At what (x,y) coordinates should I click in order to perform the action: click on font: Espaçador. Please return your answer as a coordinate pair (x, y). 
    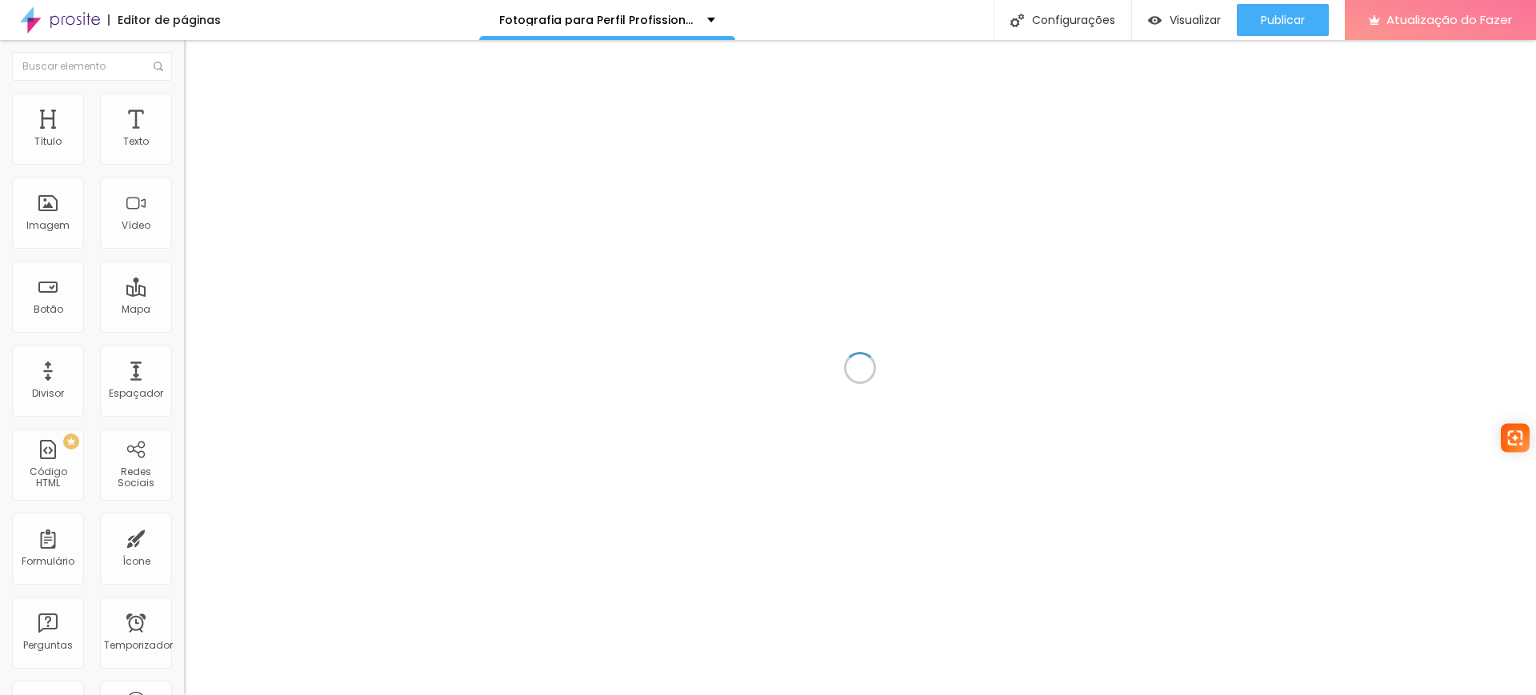
    Looking at the image, I should click on (136, 393).